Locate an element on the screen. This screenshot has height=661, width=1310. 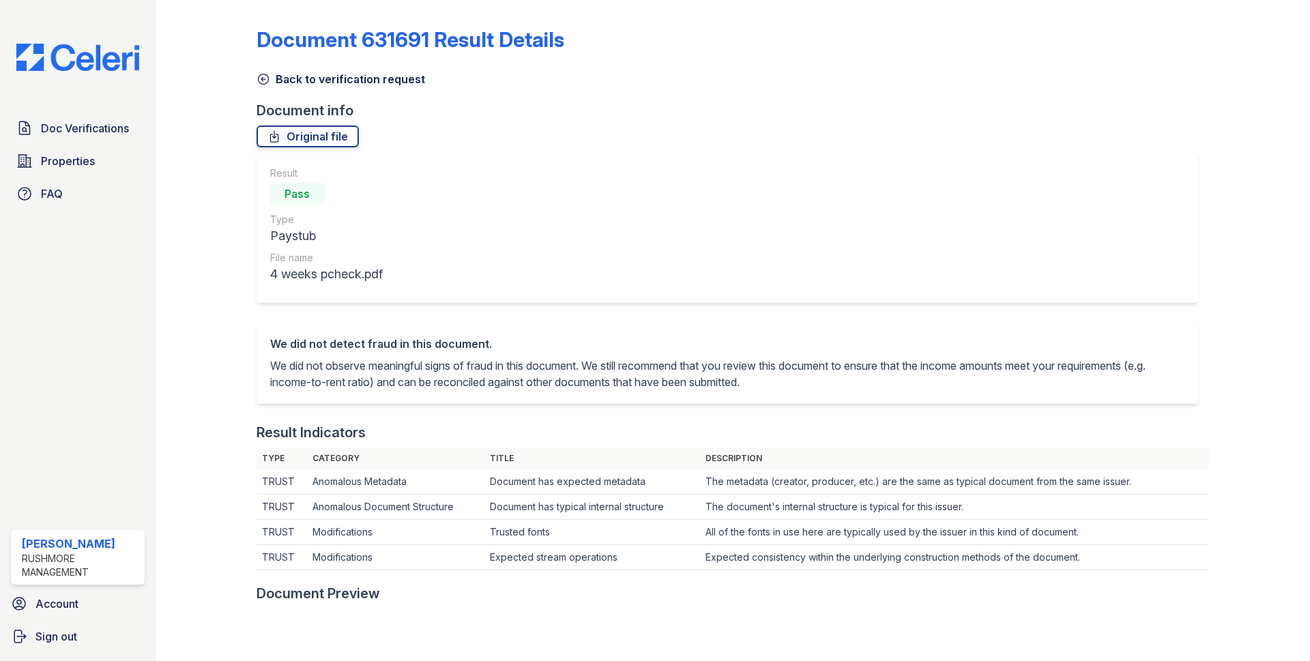
div: Result Indicators is located at coordinates (311, 433).